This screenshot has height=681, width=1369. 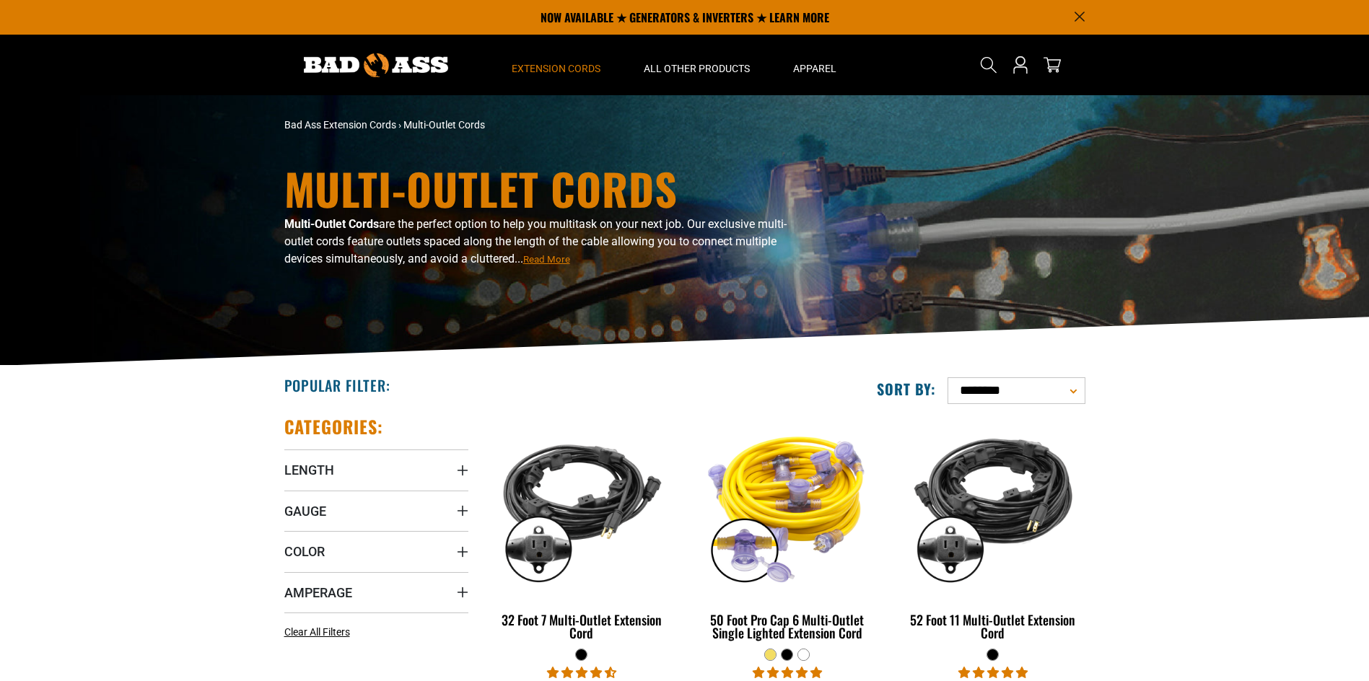 What do you see at coordinates (989, 65) in the screenshot?
I see `summary: Search` at bounding box center [989, 65].